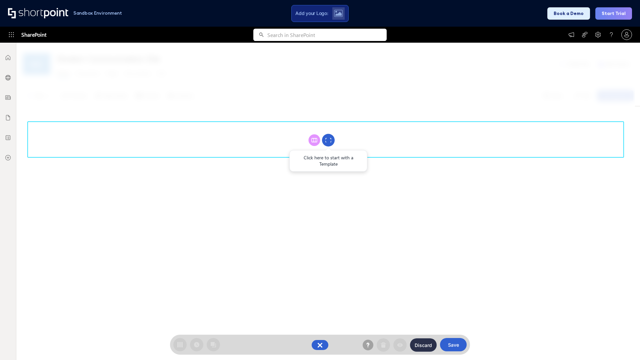  What do you see at coordinates (338, 13) in the screenshot?
I see `img: Upload logo` at bounding box center [338, 13].